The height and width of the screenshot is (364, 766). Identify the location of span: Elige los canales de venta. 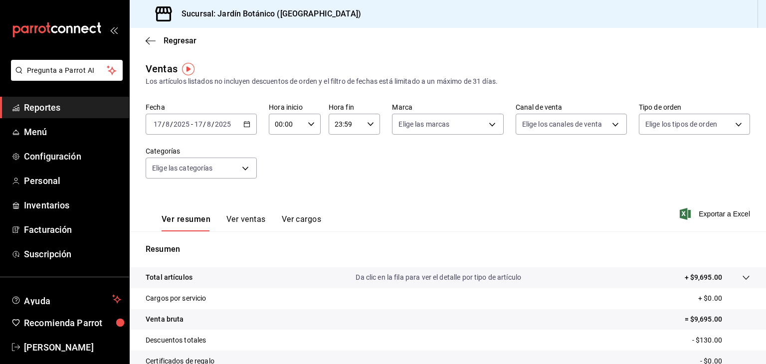
(562, 124).